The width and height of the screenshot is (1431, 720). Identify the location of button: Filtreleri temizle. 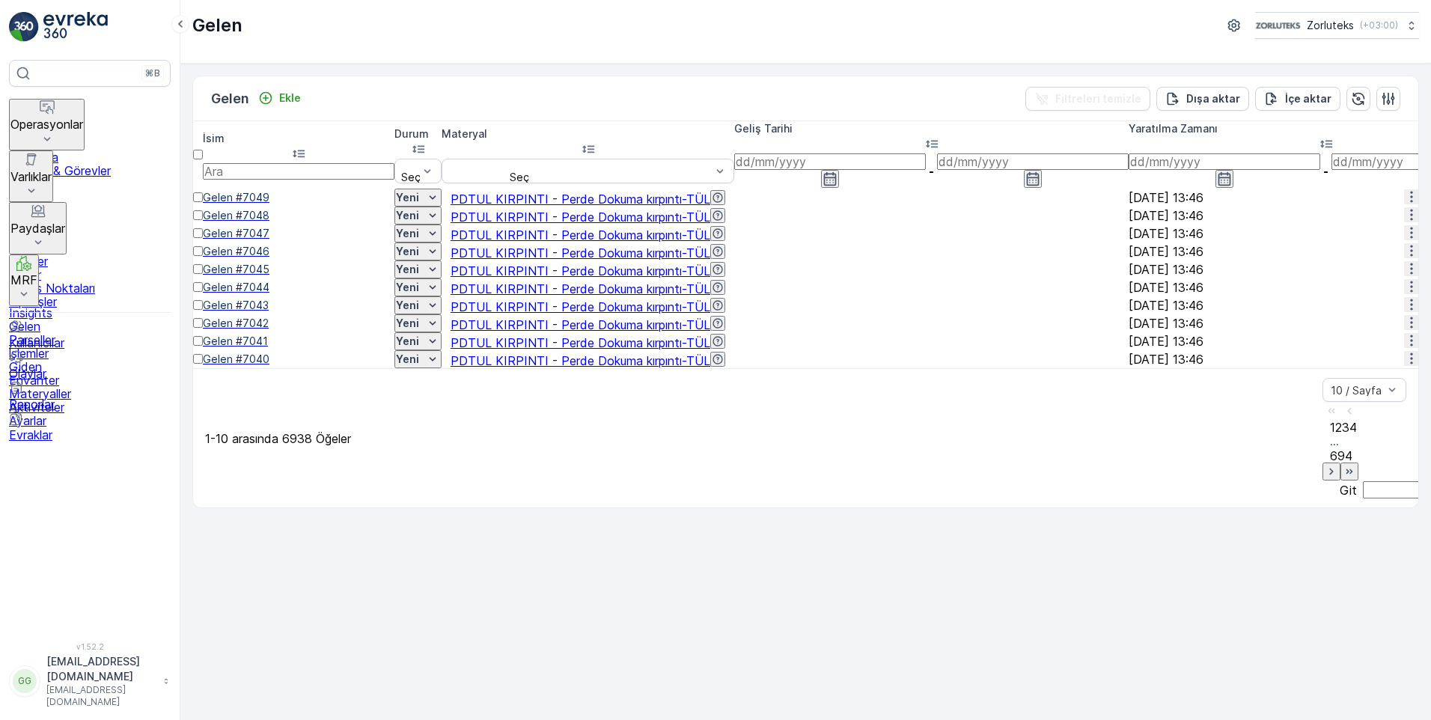
(1087, 99).